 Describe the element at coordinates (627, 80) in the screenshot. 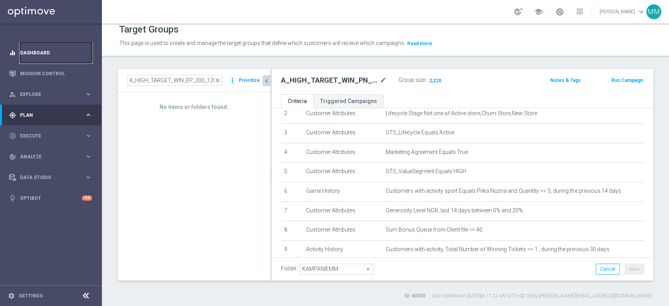

I see `button: Run Campaign` at that location.